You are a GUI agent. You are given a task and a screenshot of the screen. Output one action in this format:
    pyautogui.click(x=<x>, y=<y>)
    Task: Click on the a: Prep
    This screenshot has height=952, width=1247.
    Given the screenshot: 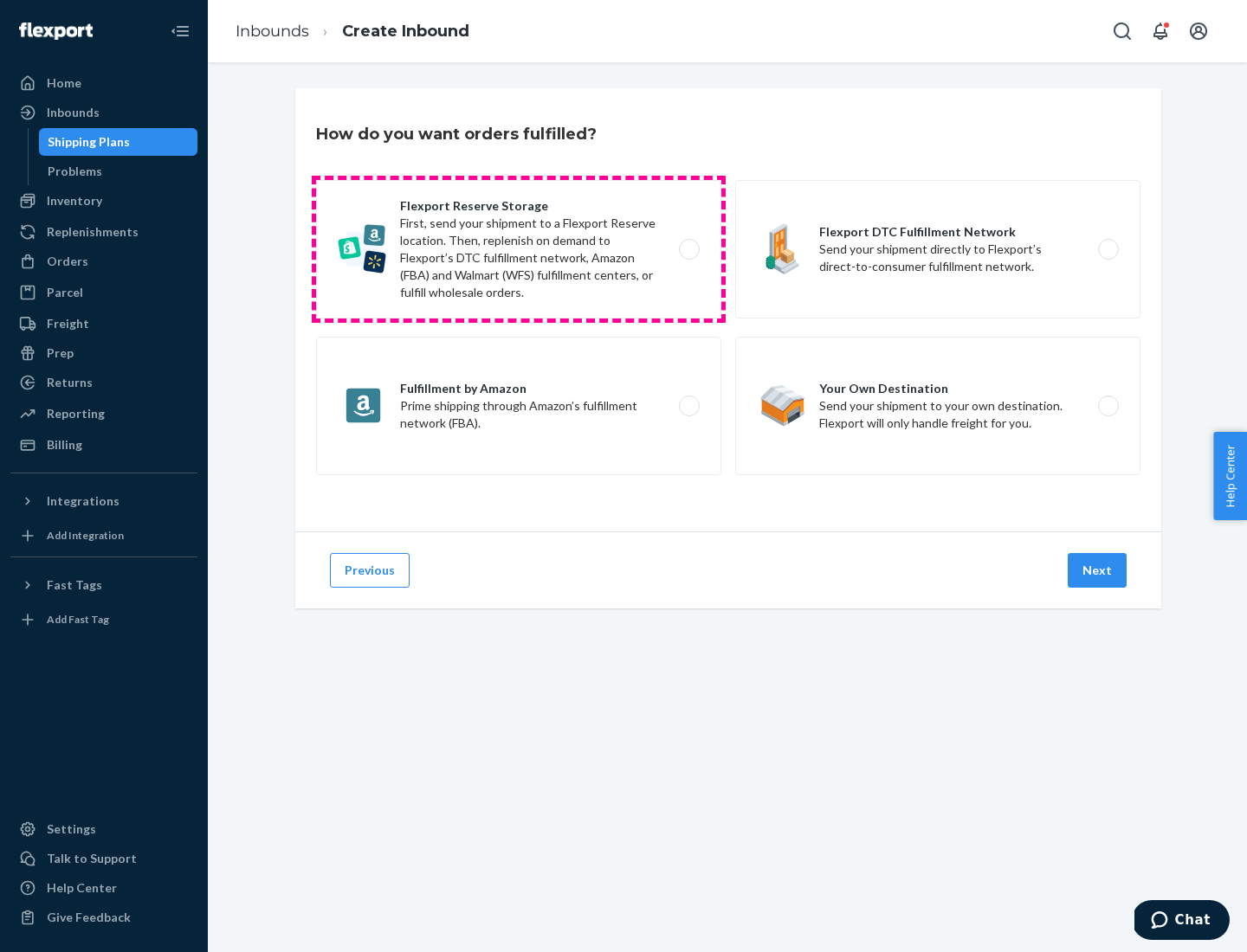 What is the action you would take?
    pyautogui.click(x=104, y=353)
    